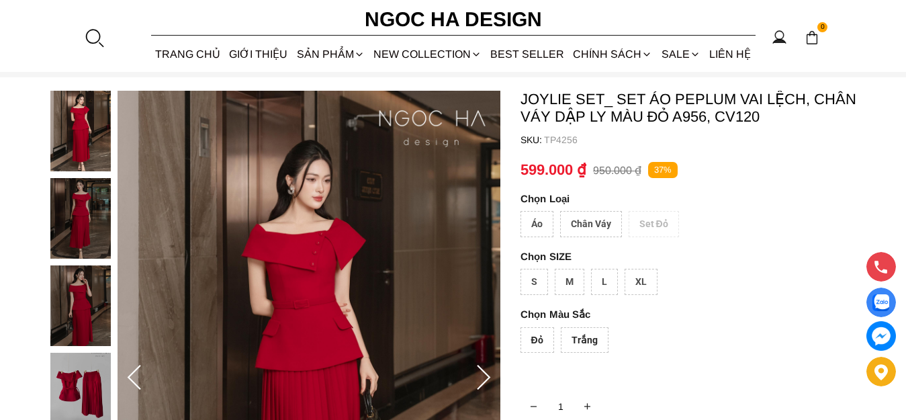 The image size is (906, 420). What do you see at coordinates (258, 54) in the screenshot?
I see `a: GIỚI THIỆU` at bounding box center [258, 54].